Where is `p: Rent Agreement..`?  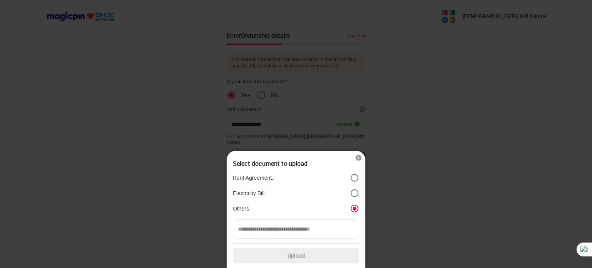
p: Rent Agreement.. is located at coordinates (254, 178).